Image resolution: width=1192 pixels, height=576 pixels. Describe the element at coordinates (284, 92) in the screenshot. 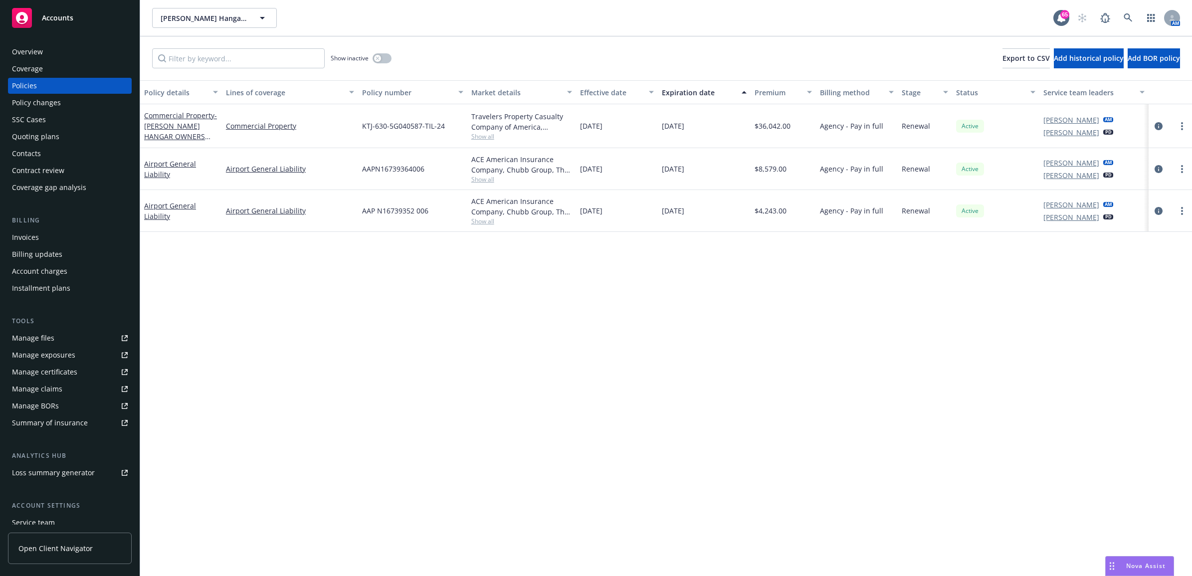

I see `div: Lines of coverage` at that location.